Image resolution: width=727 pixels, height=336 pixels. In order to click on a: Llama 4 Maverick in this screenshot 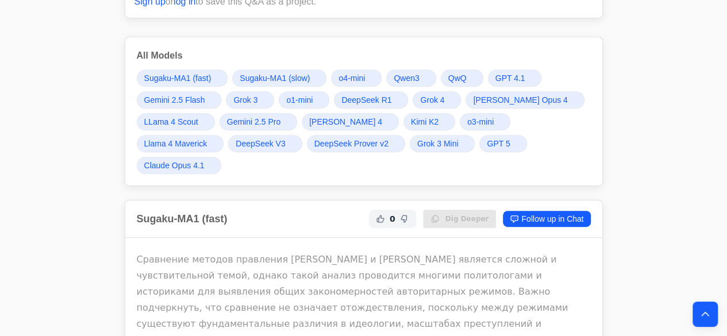, I will do `click(181, 144)`.